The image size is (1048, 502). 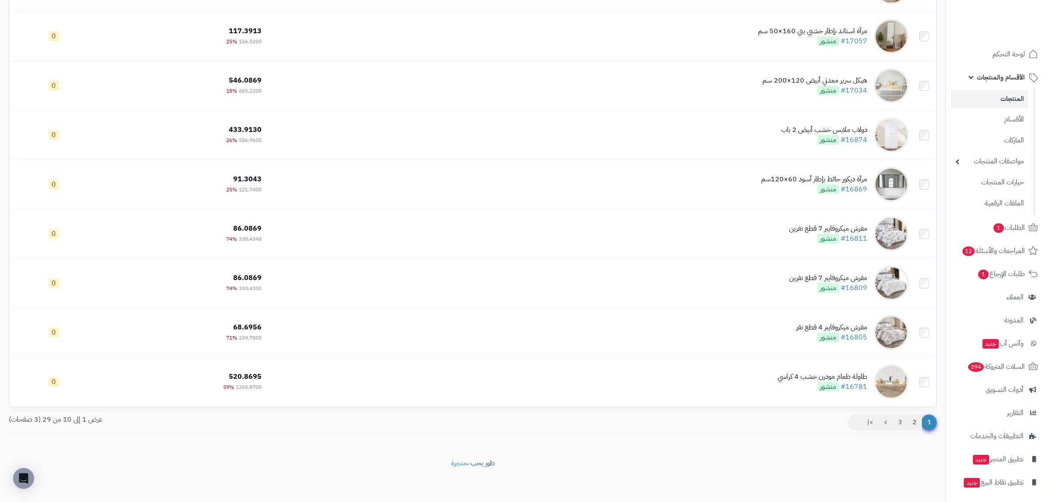 What do you see at coordinates (1014, 29) in the screenshot?
I see `img: logo-2.png` at bounding box center [1014, 29].